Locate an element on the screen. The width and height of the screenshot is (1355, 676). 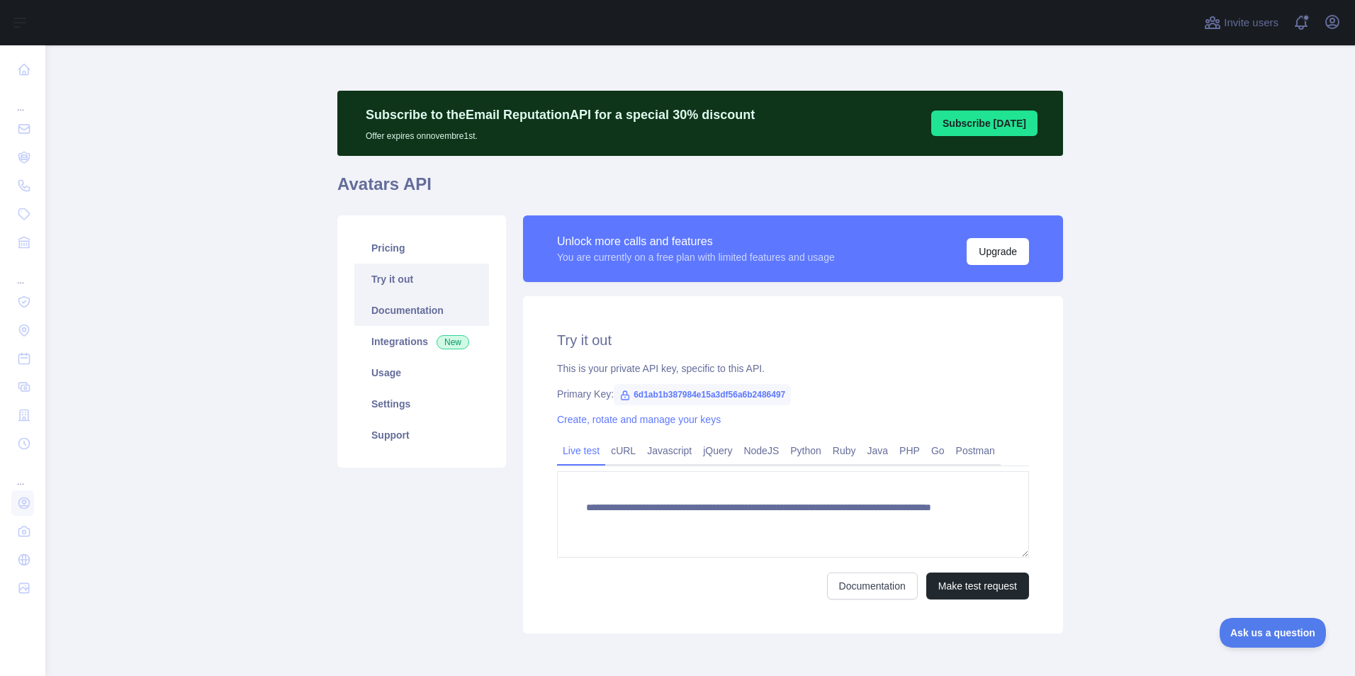
a: NodeJS is located at coordinates (761, 451).